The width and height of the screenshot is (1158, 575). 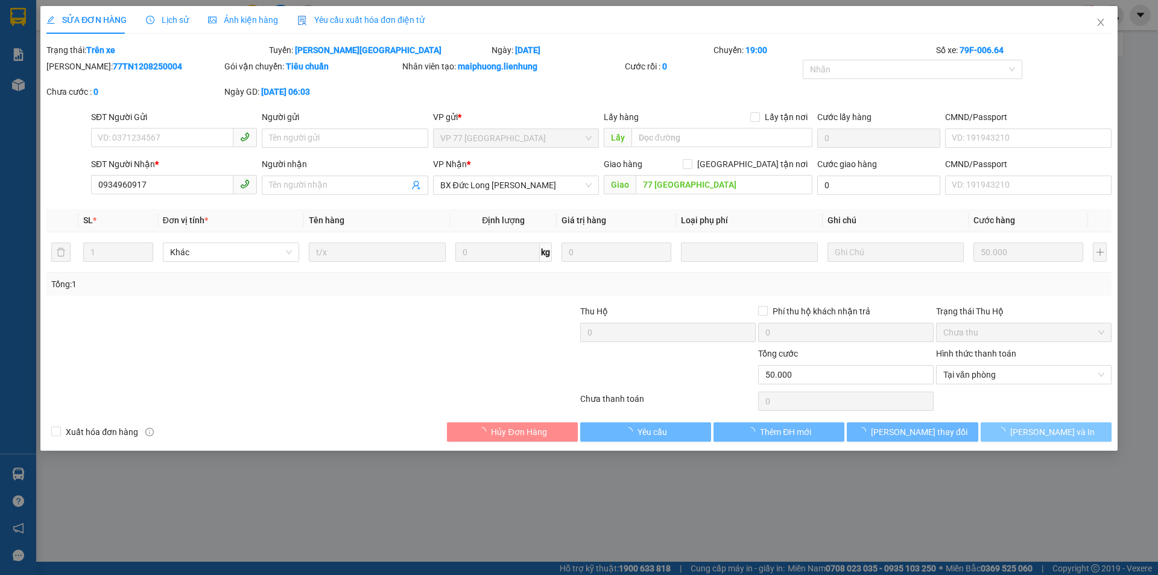 I want to click on div: Người nhận, so click(x=344, y=164).